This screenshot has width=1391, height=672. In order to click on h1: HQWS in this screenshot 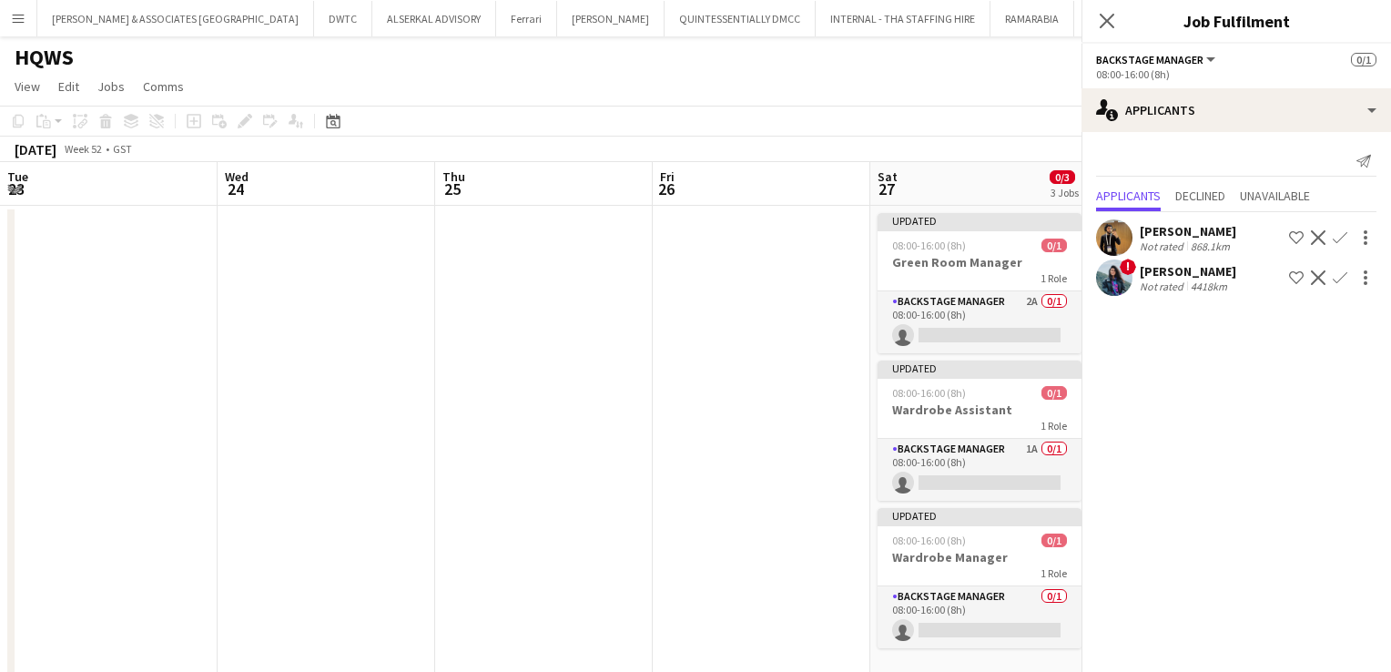, I will do `click(44, 57)`.